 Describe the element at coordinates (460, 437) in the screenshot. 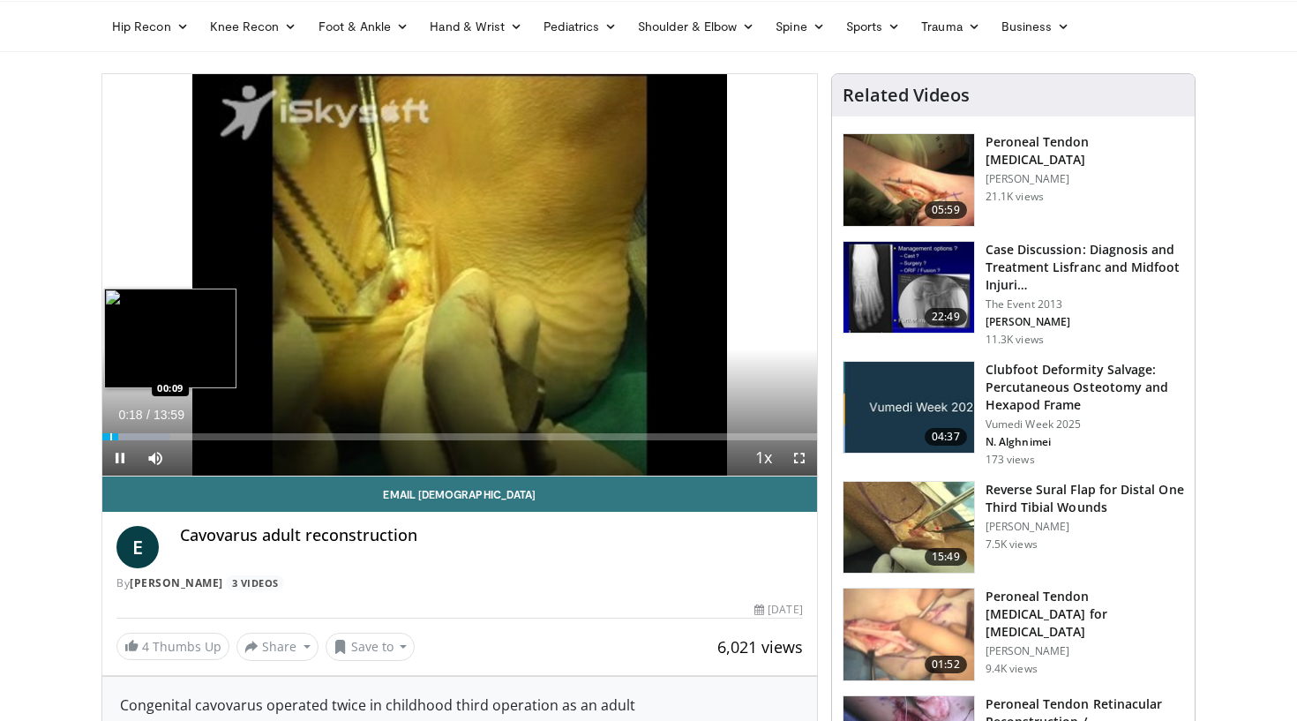

I see `div: Progress Bar` at that location.